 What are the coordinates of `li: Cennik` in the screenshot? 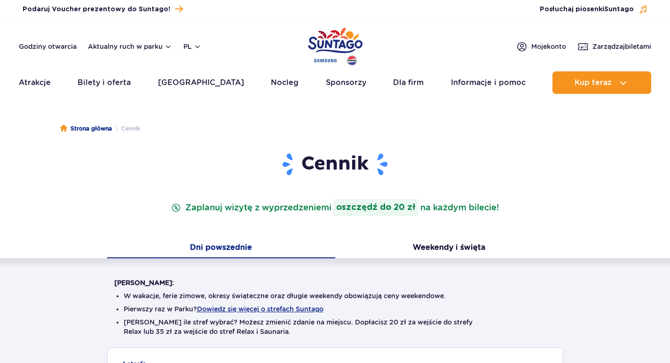 It's located at (126, 129).